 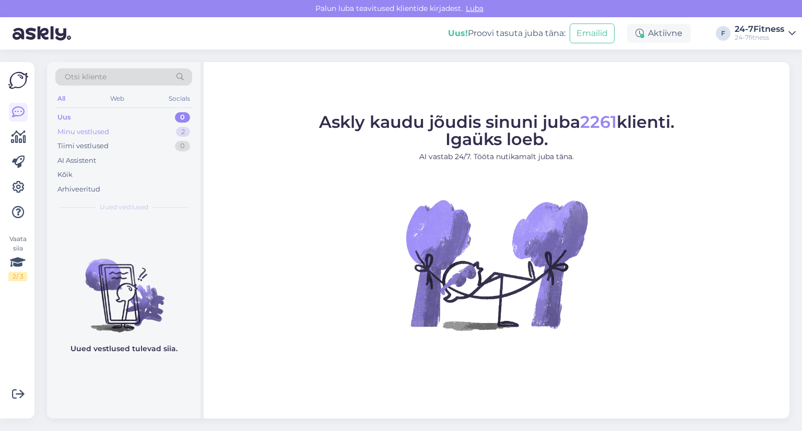 What do you see at coordinates (83, 146) in the screenshot?
I see `div: Tiimi vestlused` at bounding box center [83, 146].